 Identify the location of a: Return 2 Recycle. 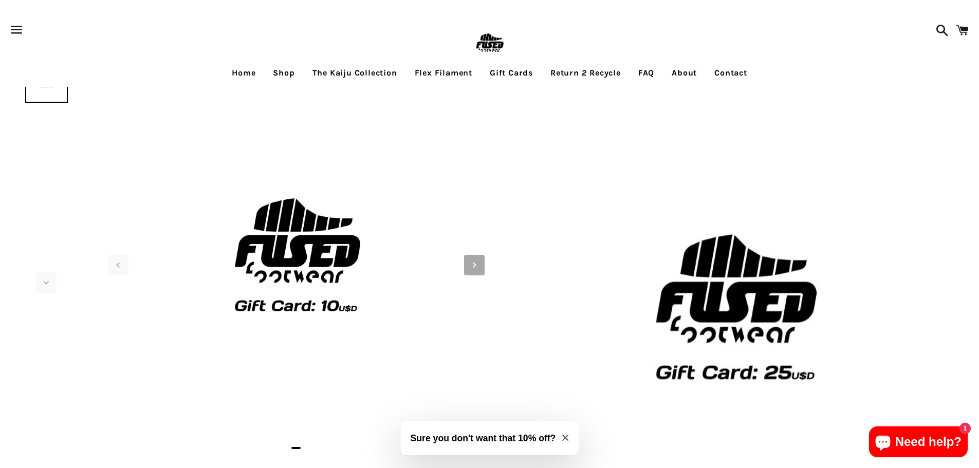
(585, 73).